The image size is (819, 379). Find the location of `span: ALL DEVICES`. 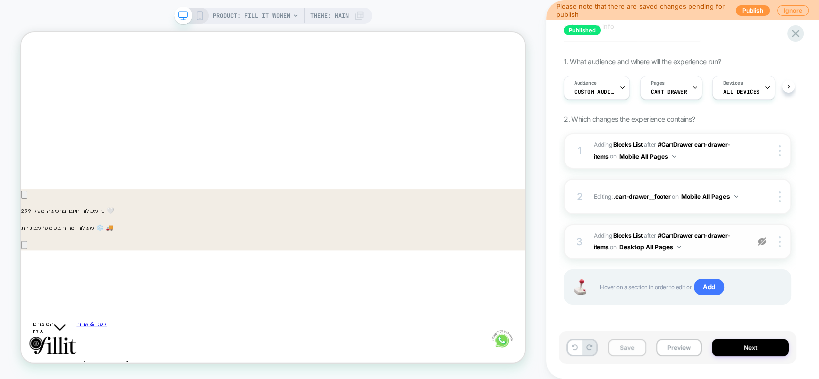

span: ALL DEVICES is located at coordinates (741, 92).